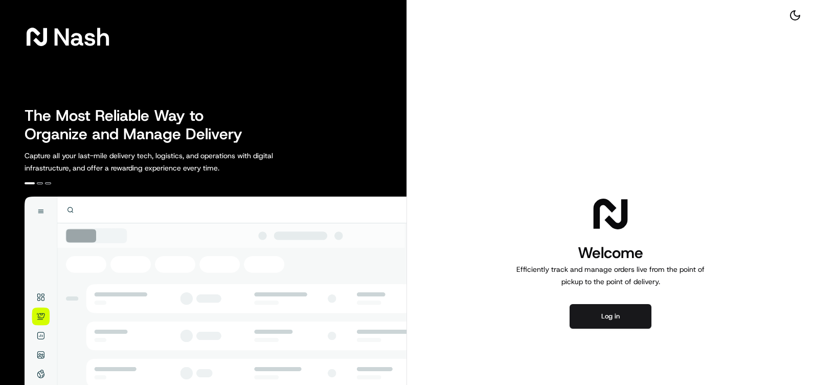 Image resolution: width=814 pixels, height=385 pixels. I want to click on button: Log in, so click(611, 316).